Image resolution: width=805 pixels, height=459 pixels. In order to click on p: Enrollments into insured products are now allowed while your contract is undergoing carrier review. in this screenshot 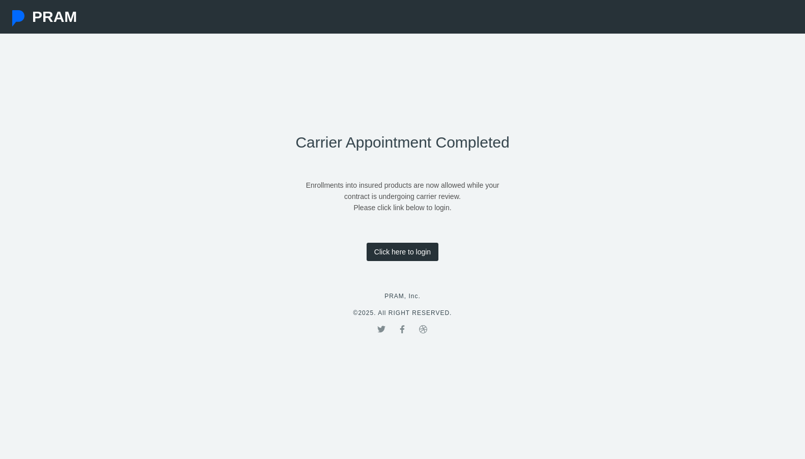, I will do `click(402, 191)`.